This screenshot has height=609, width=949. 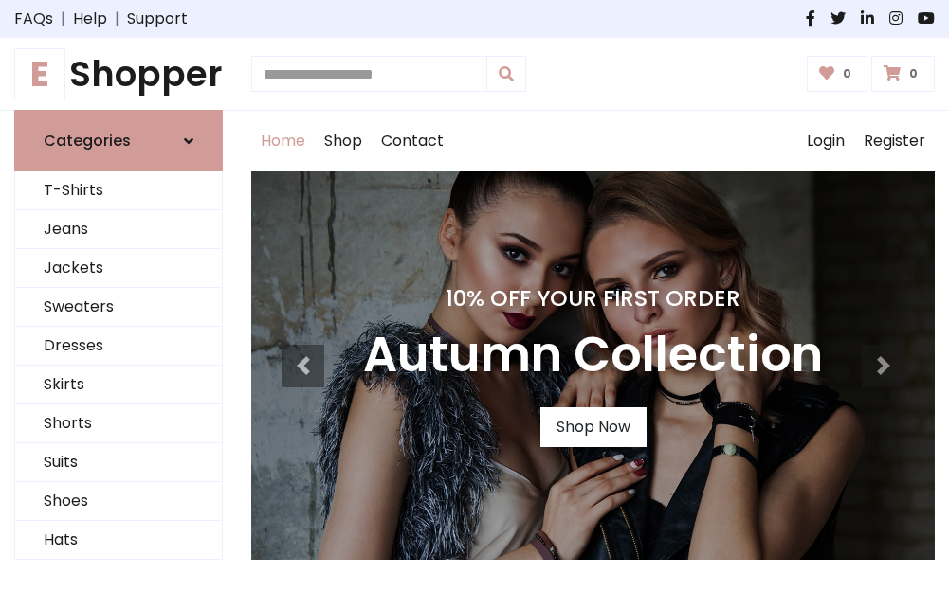 I want to click on a: Login, so click(x=825, y=141).